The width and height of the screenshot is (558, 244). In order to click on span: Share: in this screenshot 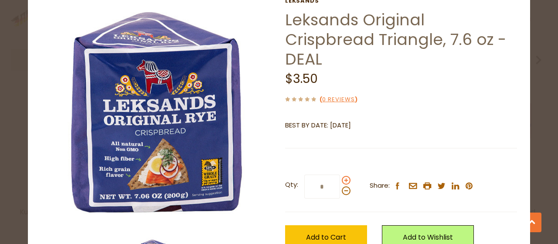, I will do `click(380, 185)`.